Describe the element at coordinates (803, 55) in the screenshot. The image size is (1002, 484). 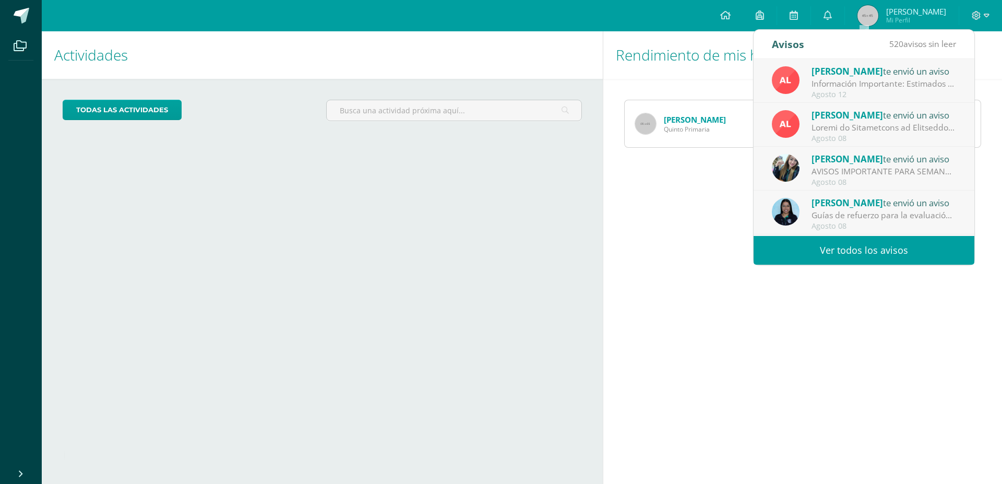
I see `h1: Rendimiento de mis hijos` at that location.